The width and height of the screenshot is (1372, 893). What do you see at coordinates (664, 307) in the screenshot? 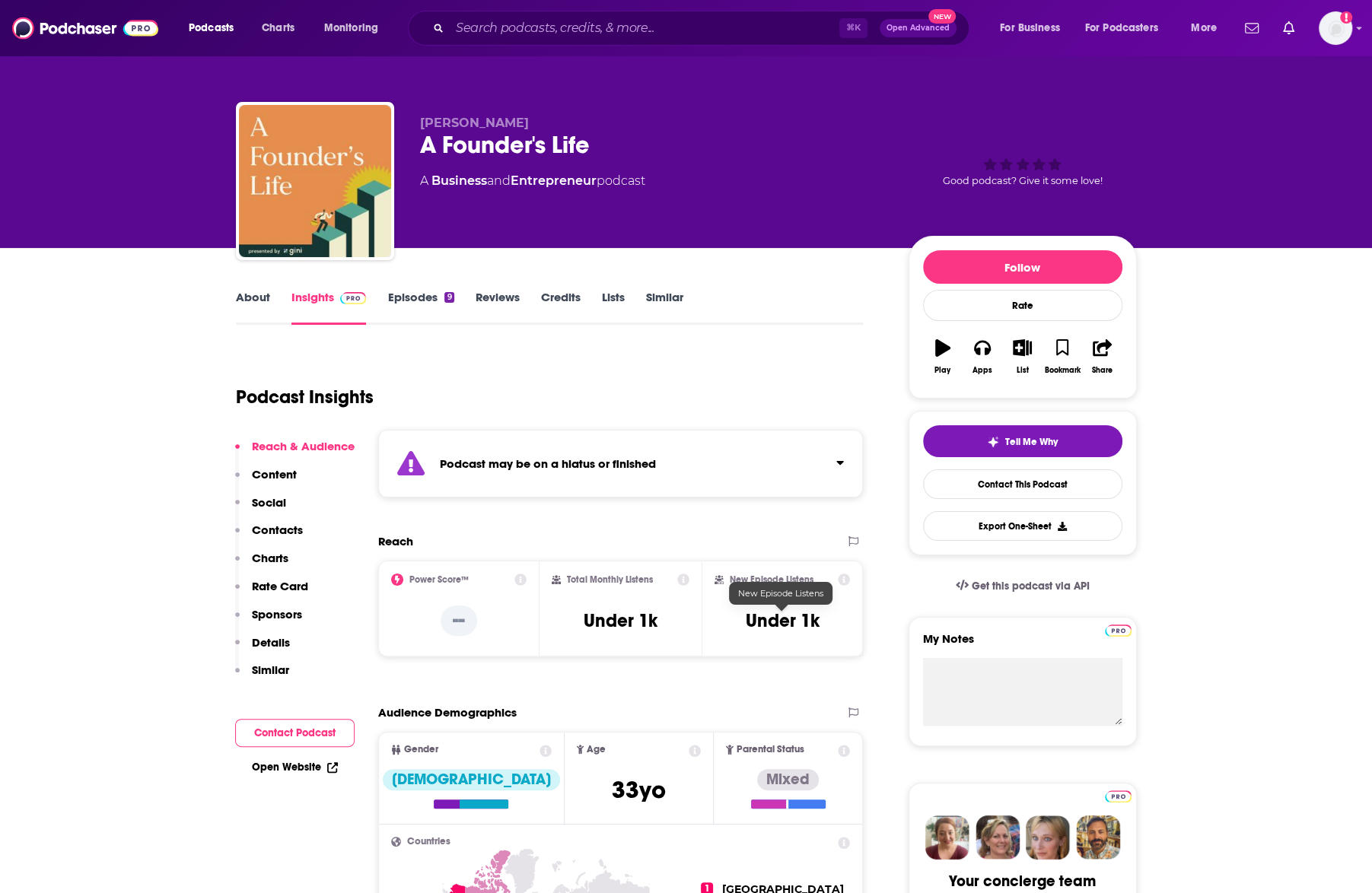
I see `a: Similar` at bounding box center [664, 307].